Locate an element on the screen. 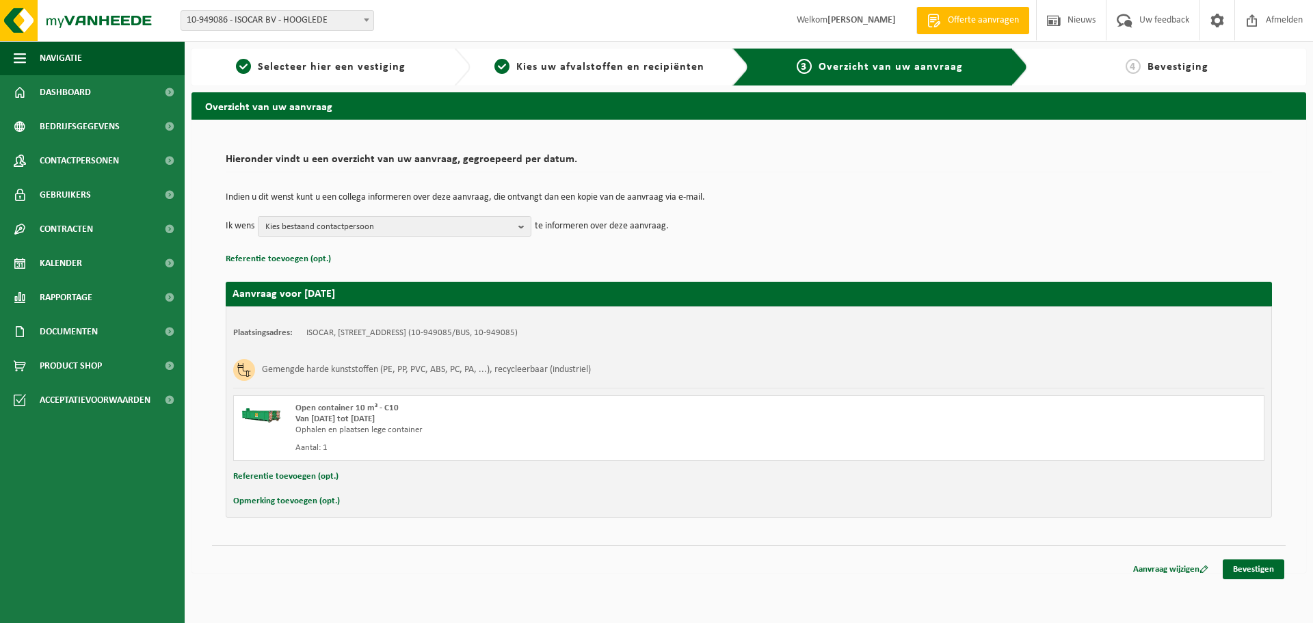  span: Kalender is located at coordinates (61, 263).